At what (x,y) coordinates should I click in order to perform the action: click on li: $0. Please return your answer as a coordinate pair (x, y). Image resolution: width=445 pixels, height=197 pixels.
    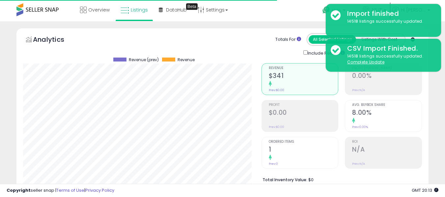
    Looking at the image, I should click on (339, 179).